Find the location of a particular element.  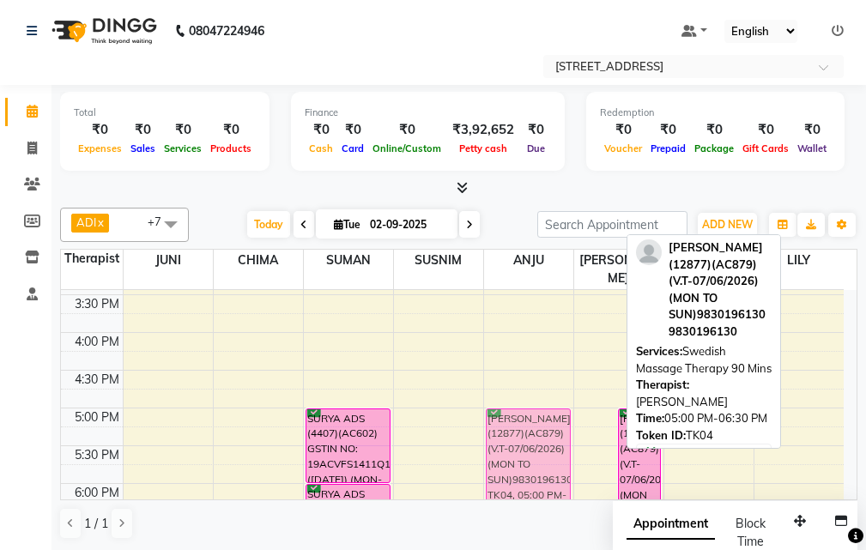

span: Therapist: is located at coordinates (663, 385).